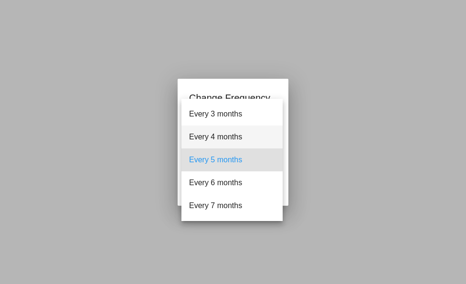  Describe the element at coordinates (232, 229) in the screenshot. I see `span: Every 8 months` at that location.